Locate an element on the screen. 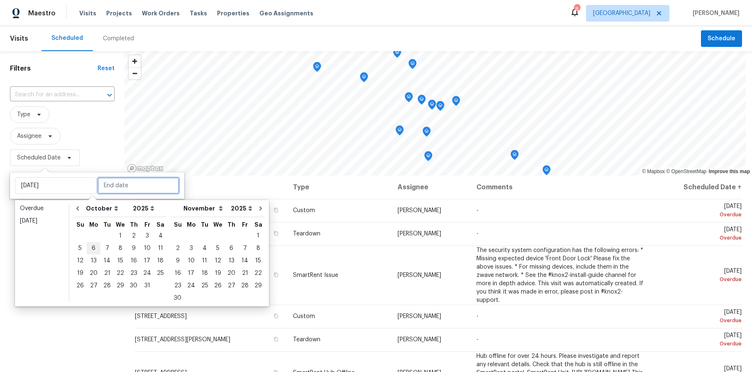  div: Reset is located at coordinates (106, 68).